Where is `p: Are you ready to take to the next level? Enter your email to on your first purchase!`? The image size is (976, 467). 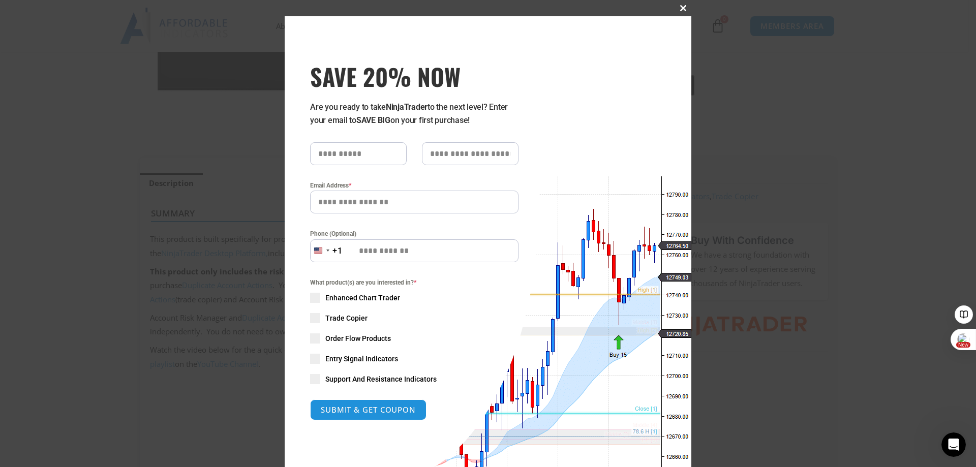 p: Are you ready to take to the next level? Enter your email to on your first purchase! is located at coordinates (414, 114).